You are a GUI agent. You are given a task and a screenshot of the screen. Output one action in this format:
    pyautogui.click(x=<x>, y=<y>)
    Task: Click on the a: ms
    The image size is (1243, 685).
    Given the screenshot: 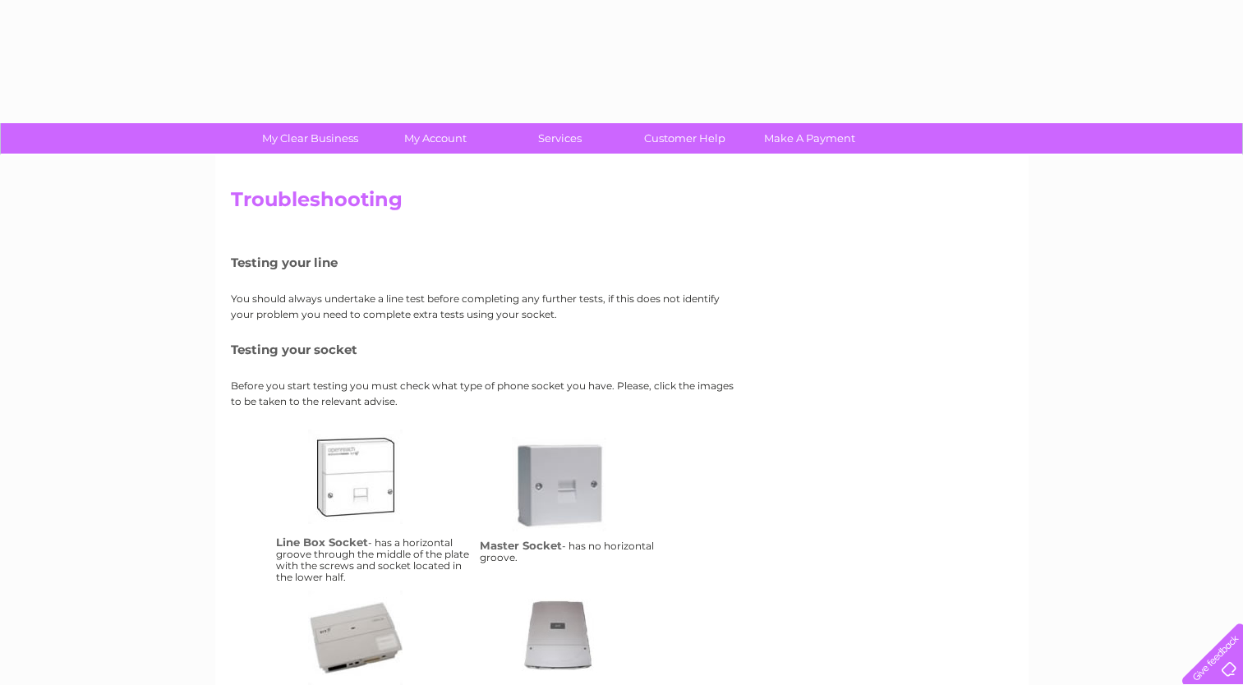 What is the action you would take?
    pyautogui.click(x=577, y=503)
    